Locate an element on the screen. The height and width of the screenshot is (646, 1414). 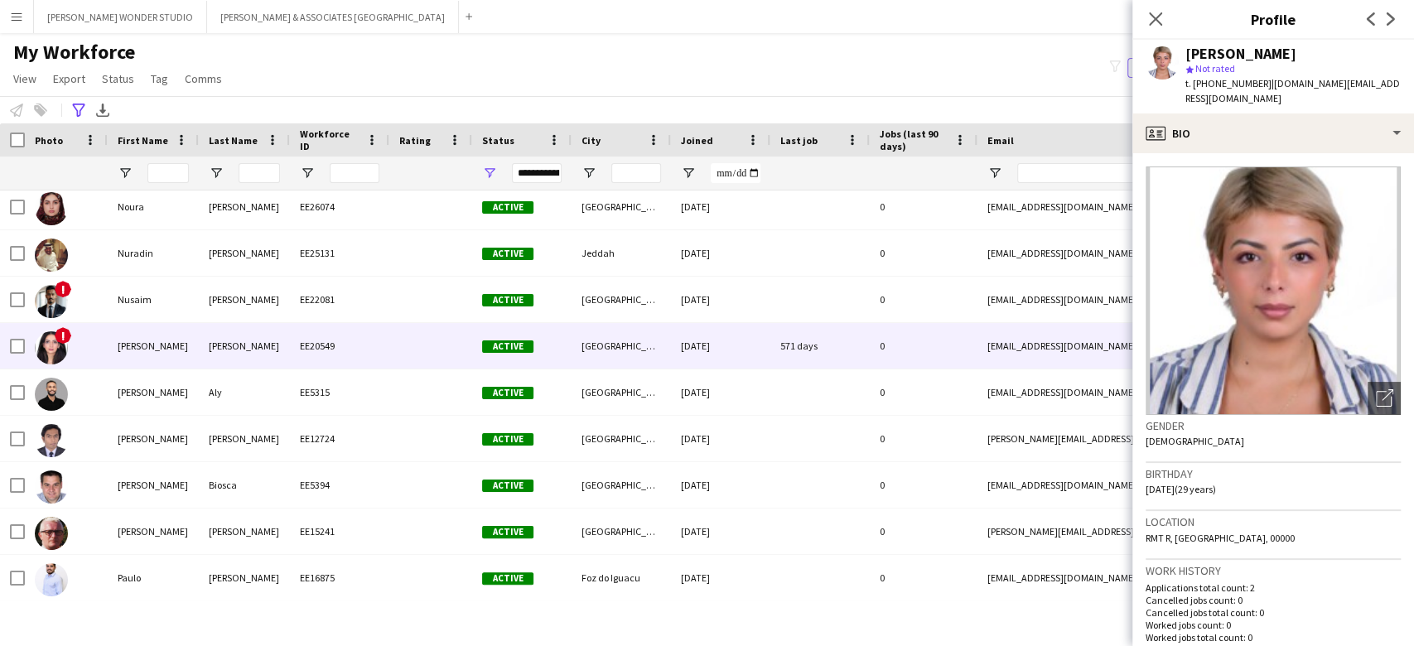
span: Joined is located at coordinates (697, 140).